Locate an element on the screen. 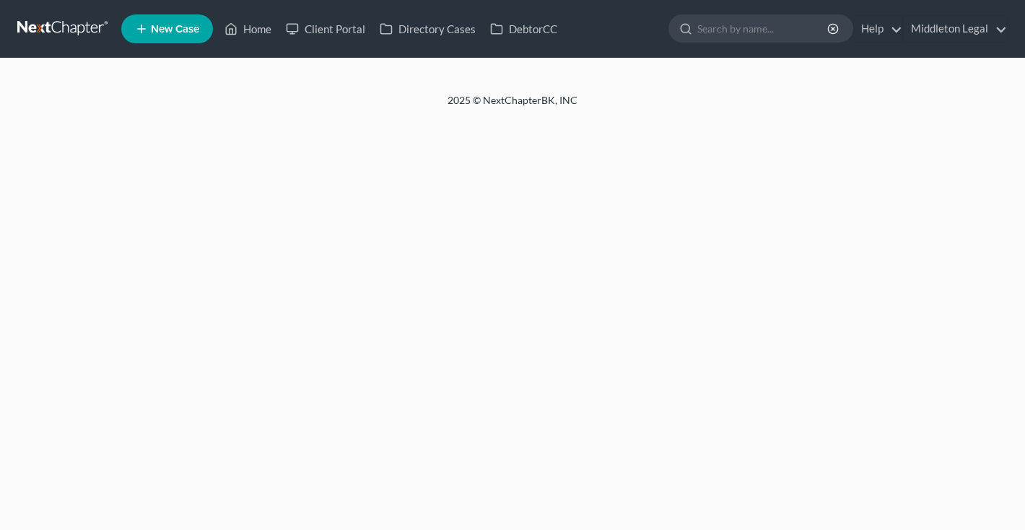  a: Middleton Legal is located at coordinates (955, 29).